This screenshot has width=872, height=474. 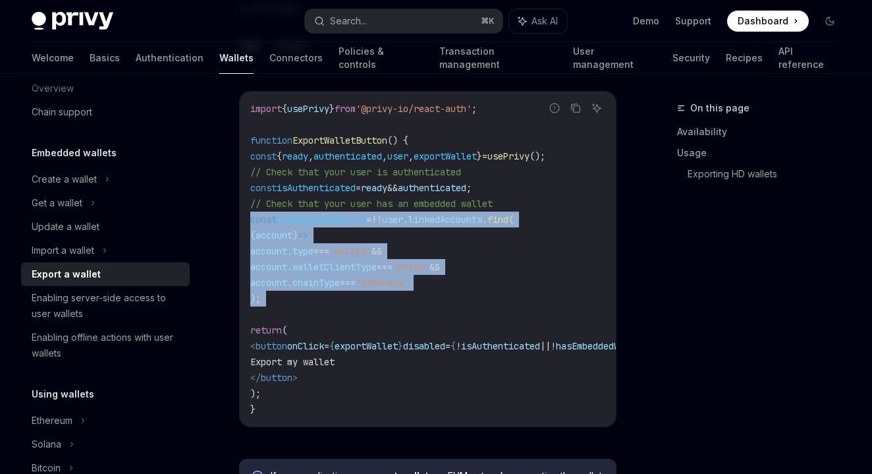 What do you see at coordinates (105, 274) in the screenshot?
I see `a: Export a wallet` at bounding box center [105, 274].